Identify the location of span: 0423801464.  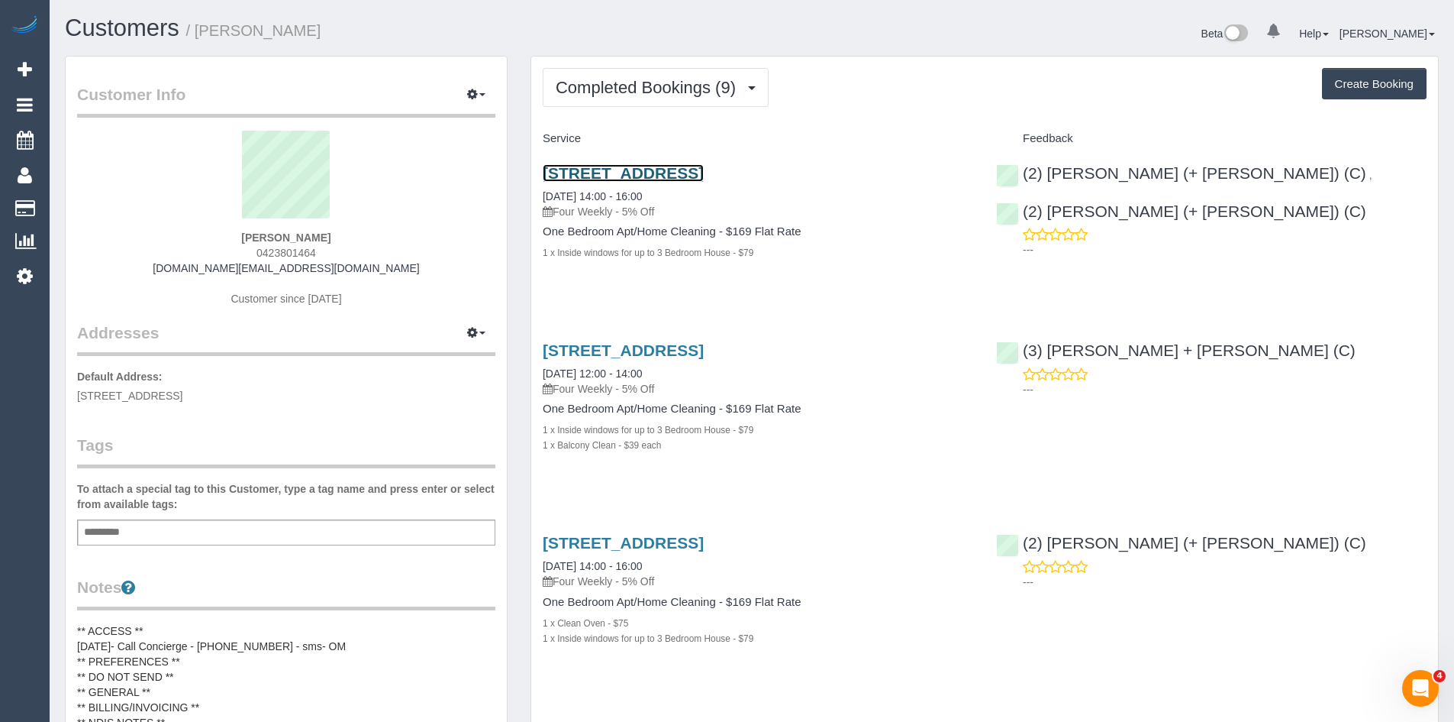
(286, 253).